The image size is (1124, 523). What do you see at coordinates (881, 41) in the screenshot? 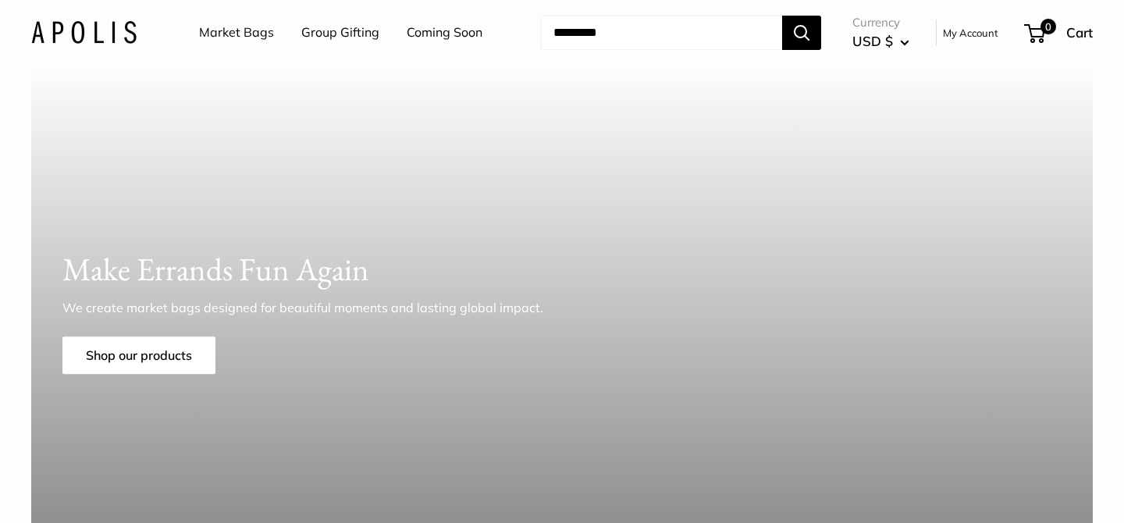
I see `button: USD $` at bounding box center [881, 41].